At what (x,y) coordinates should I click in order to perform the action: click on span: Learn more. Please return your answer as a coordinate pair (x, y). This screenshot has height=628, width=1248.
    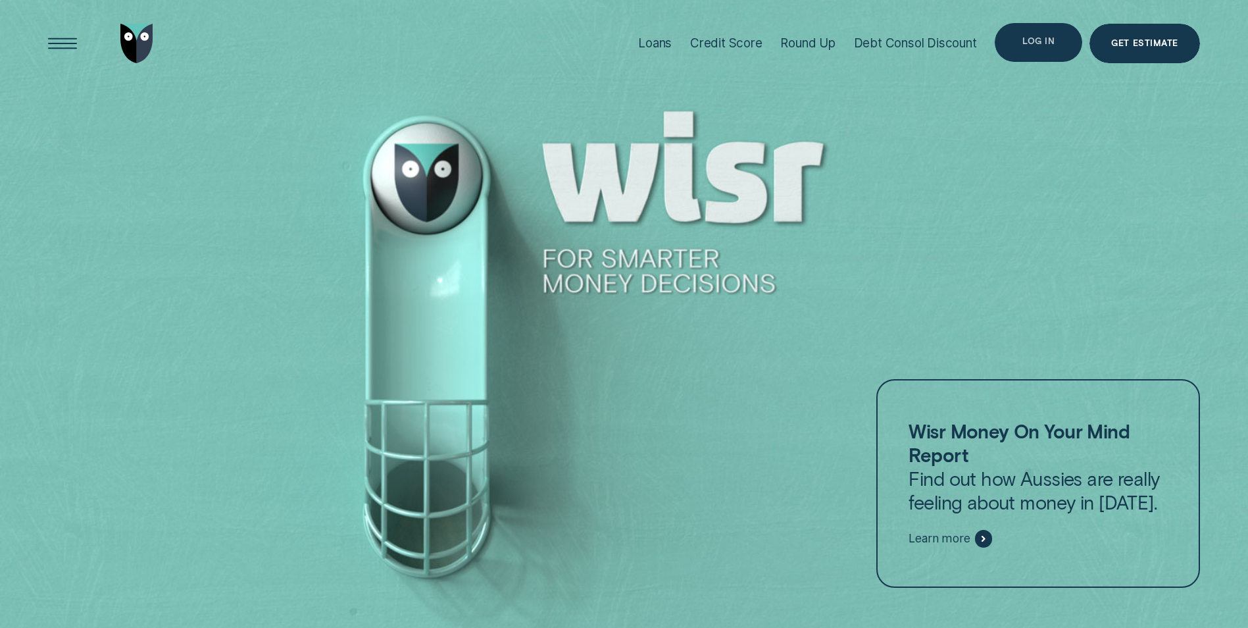
    Looking at the image, I should click on (939, 538).